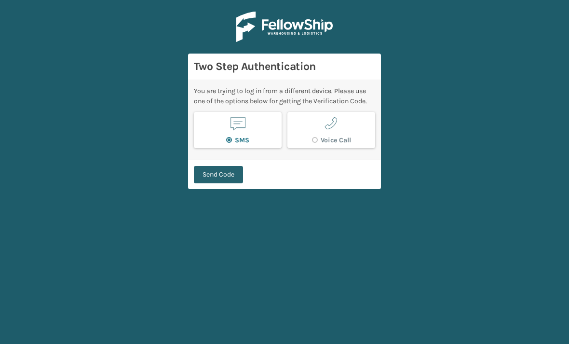 The height and width of the screenshot is (344, 569). What do you see at coordinates (331, 140) in the screenshot?
I see `label: Voice Call` at bounding box center [331, 140].